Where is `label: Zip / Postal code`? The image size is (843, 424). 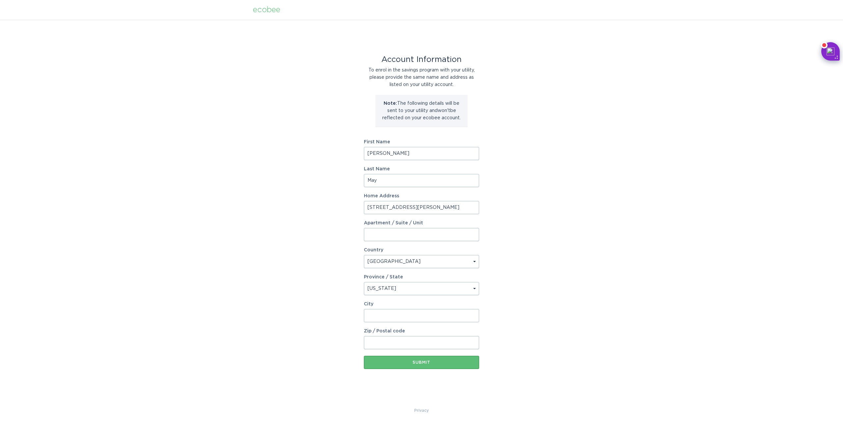 label: Zip / Postal code is located at coordinates (422, 331).